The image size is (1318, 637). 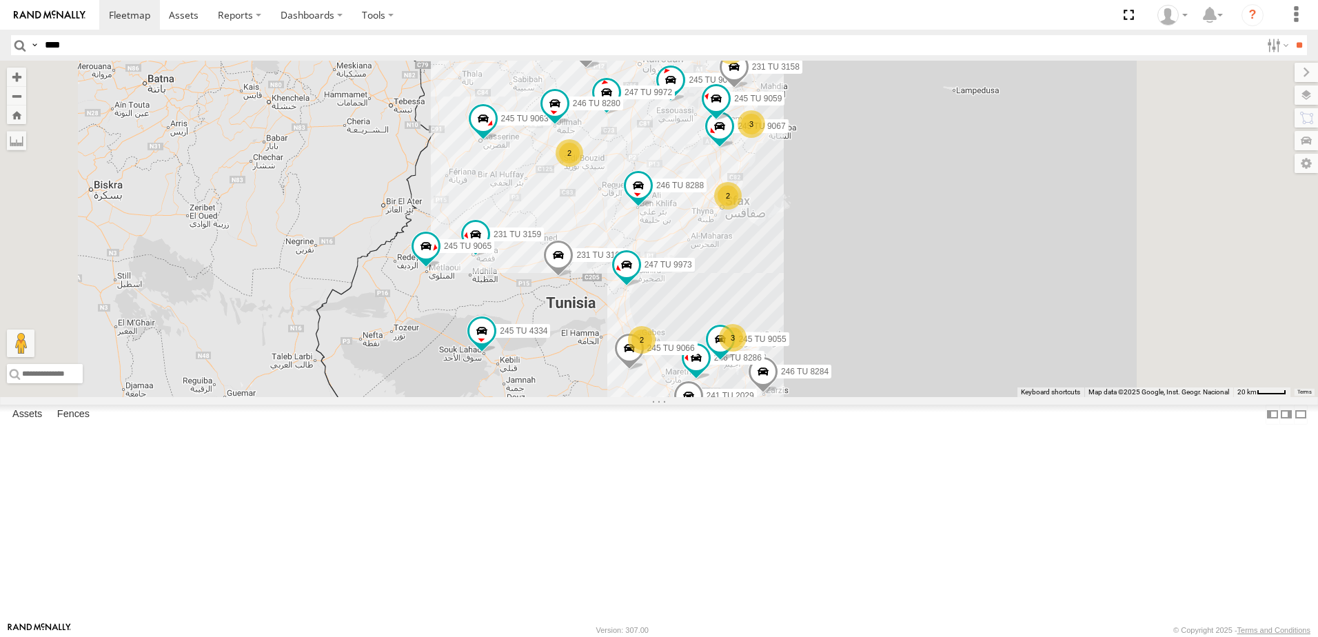 What do you see at coordinates (668, 265) in the screenshot?
I see `span: 247 TU 9973` at bounding box center [668, 265].